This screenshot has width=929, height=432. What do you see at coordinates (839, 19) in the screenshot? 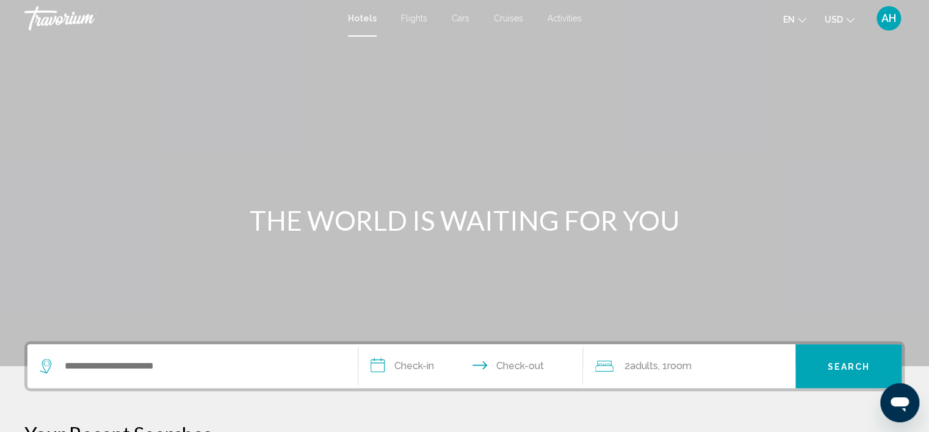
I see `button: Change currency` at bounding box center [839, 19].